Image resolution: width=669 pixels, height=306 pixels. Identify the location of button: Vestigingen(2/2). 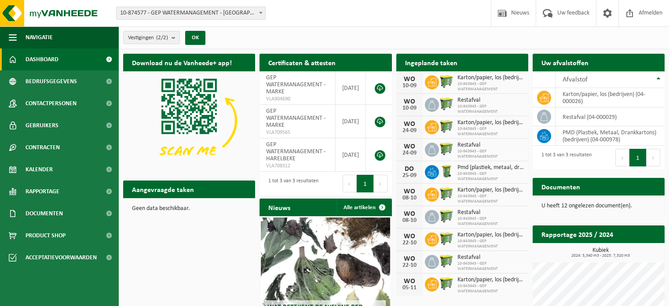
(151, 37).